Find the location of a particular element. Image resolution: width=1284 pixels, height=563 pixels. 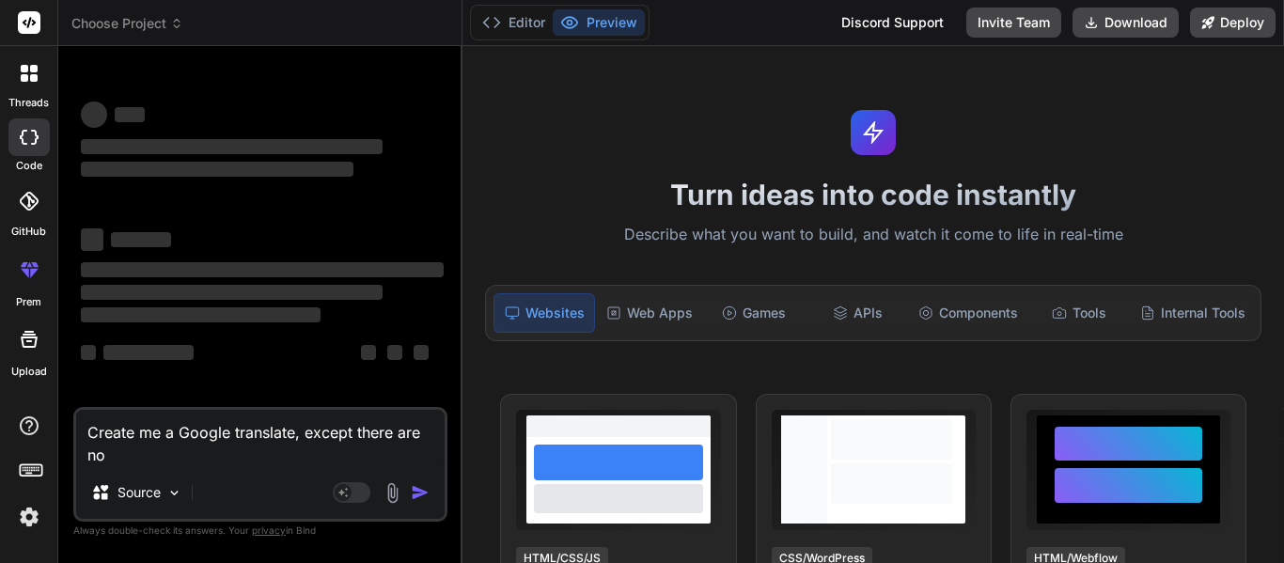

button: Preview is located at coordinates (599, 23).